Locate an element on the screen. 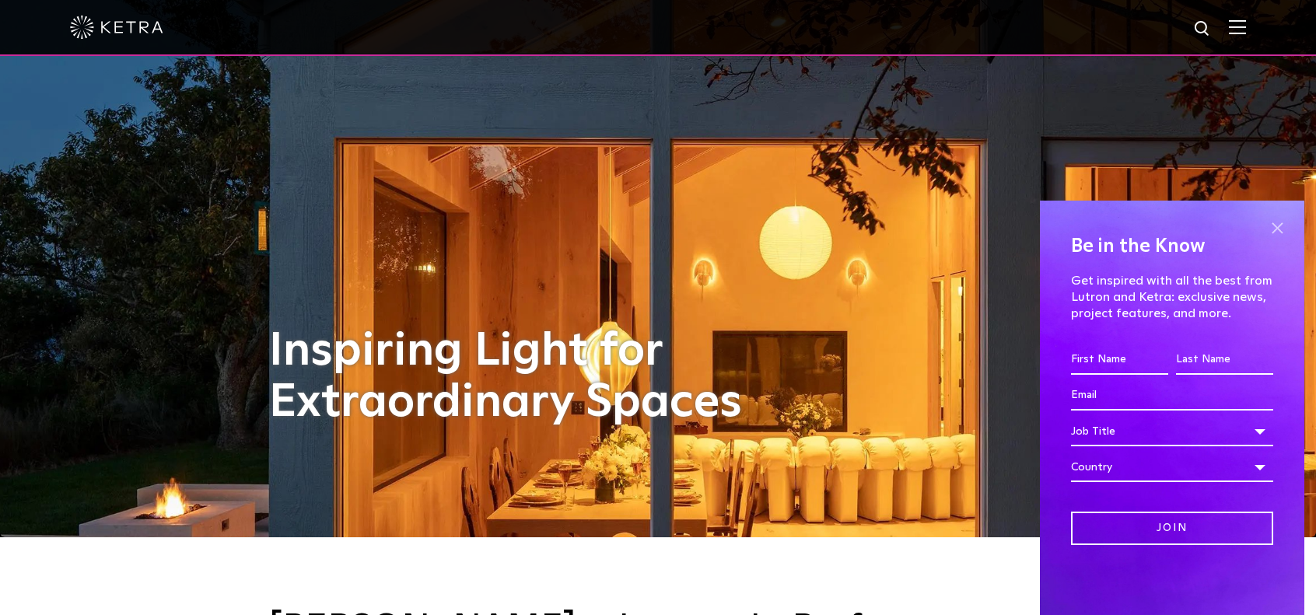  input: Join is located at coordinates (1172, 528).